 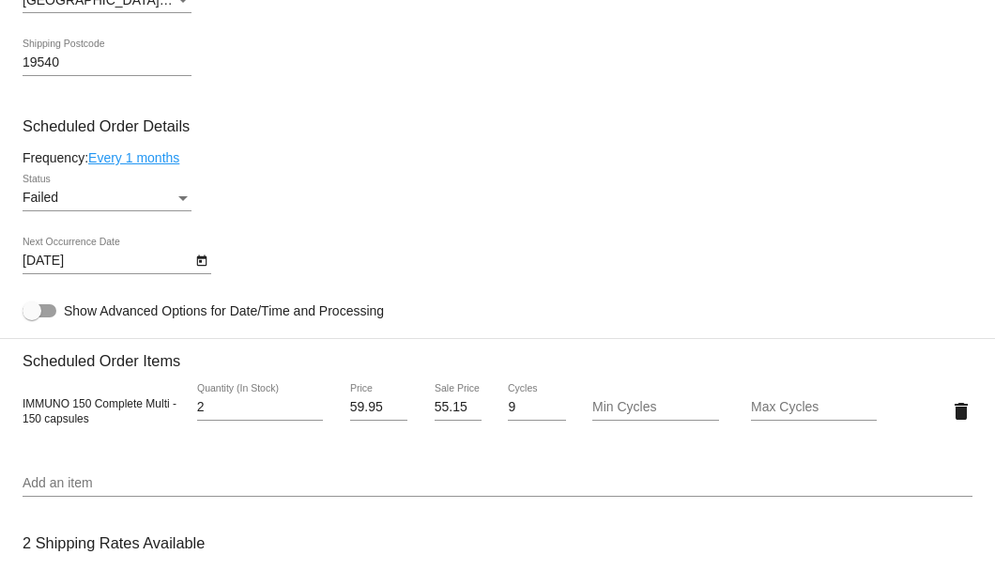 What do you see at coordinates (378, 407) in the screenshot?
I see `input: Price` at bounding box center [378, 407].